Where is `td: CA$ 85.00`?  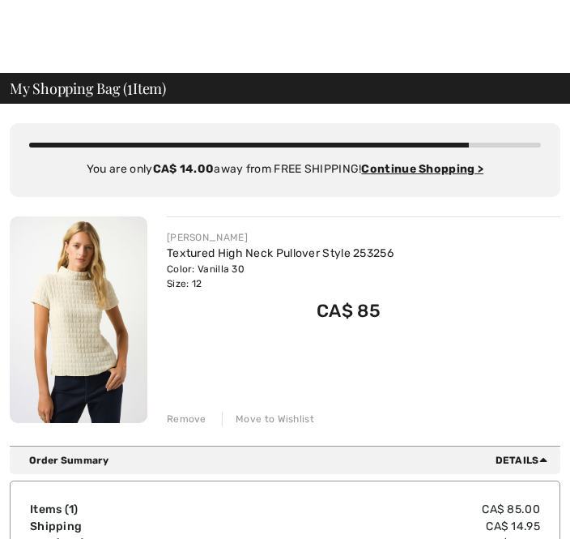
td: CA$ 85.00 is located at coordinates (378, 509).